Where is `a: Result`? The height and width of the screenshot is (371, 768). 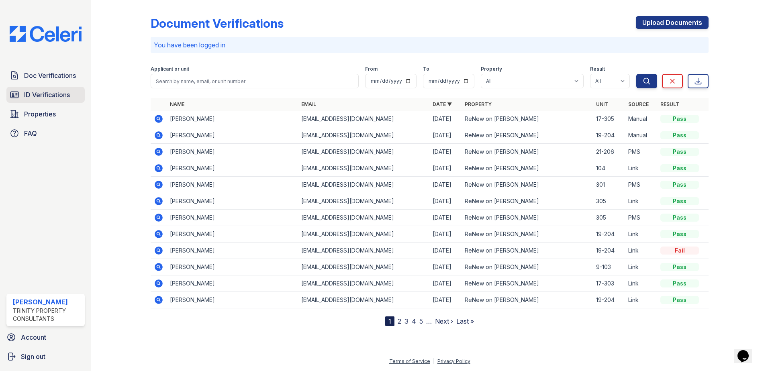 a: Result is located at coordinates (670, 104).